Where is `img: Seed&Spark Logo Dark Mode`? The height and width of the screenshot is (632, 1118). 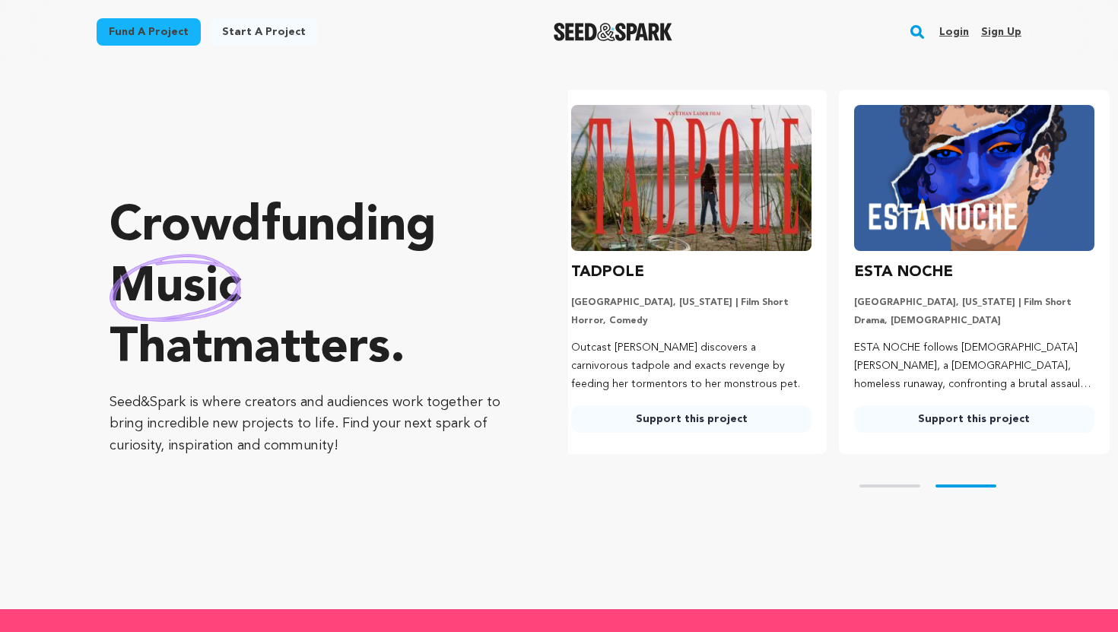 img: Seed&Spark Logo Dark Mode is located at coordinates (613, 32).